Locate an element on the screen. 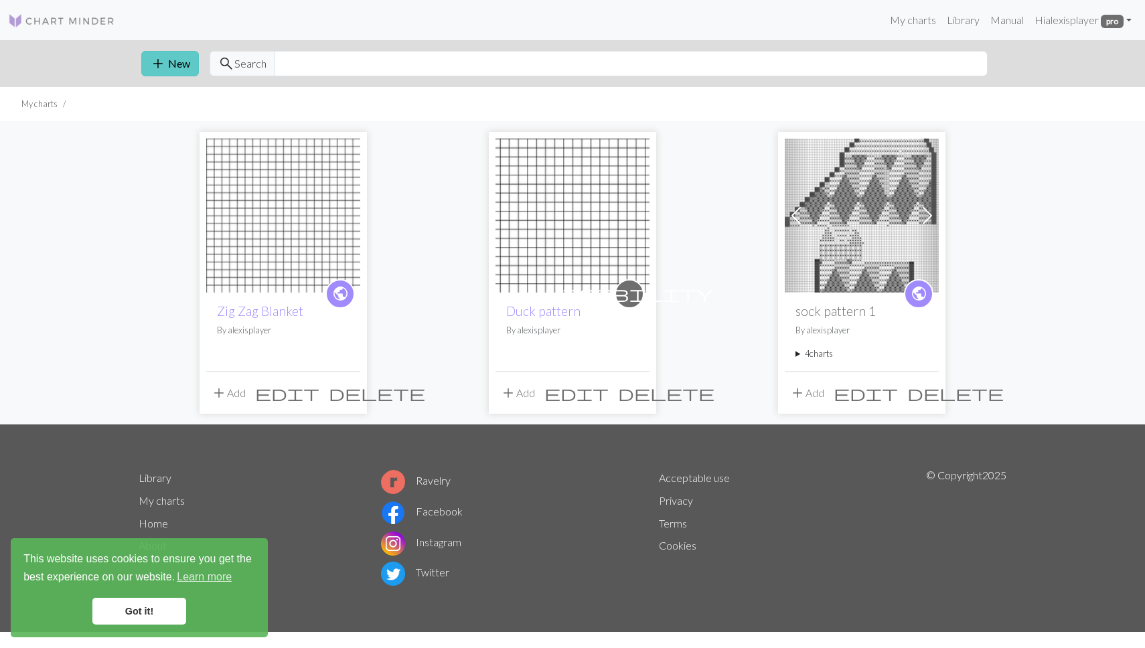  i: private is located at coordinates (630, 294).